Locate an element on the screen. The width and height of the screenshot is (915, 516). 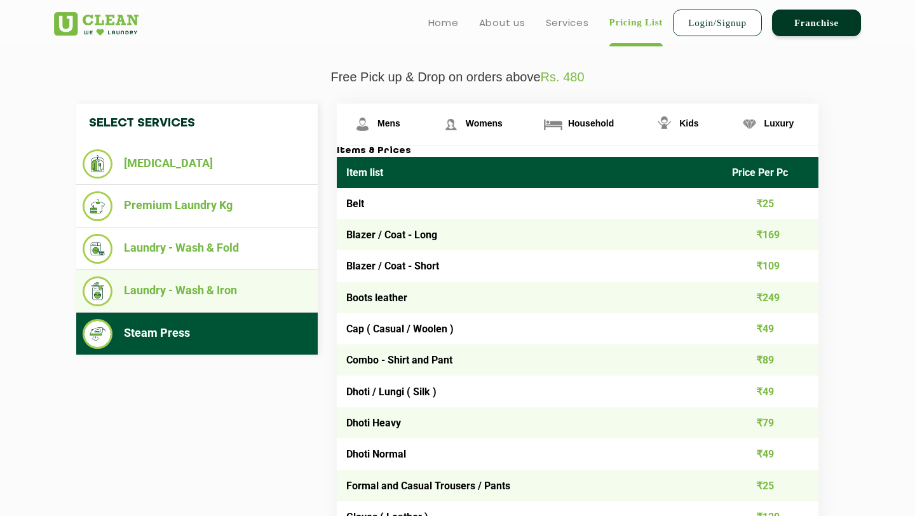
td: Blazer / Coat - Short is located at coordinates (529, 266).